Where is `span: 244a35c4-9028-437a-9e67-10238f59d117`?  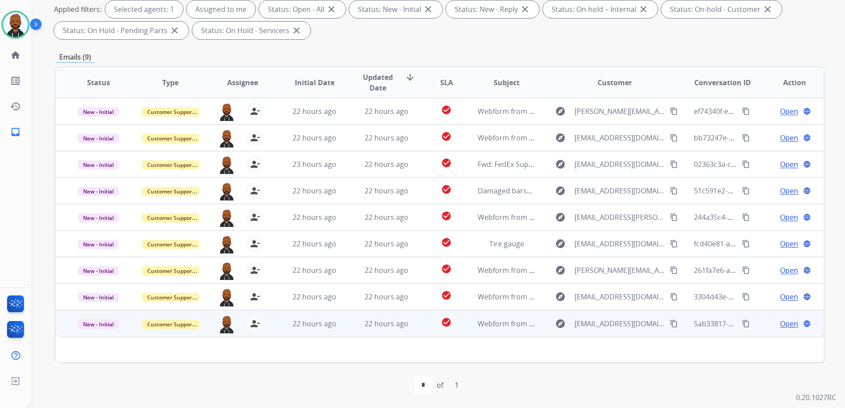 span: 244a35c4-9028-437a-9e67-10238f59d117 is located at coordinates (761, 217).